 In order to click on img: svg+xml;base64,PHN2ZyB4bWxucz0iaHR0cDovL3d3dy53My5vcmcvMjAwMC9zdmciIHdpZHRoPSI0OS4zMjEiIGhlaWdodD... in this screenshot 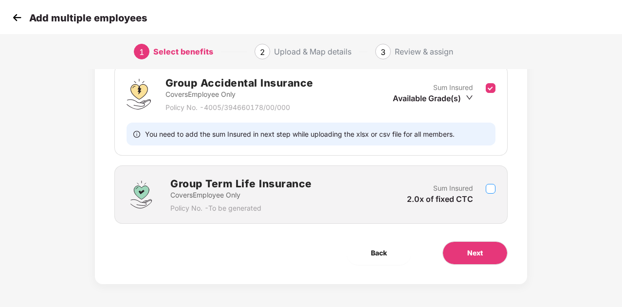, I will do `click(138, 94)`.